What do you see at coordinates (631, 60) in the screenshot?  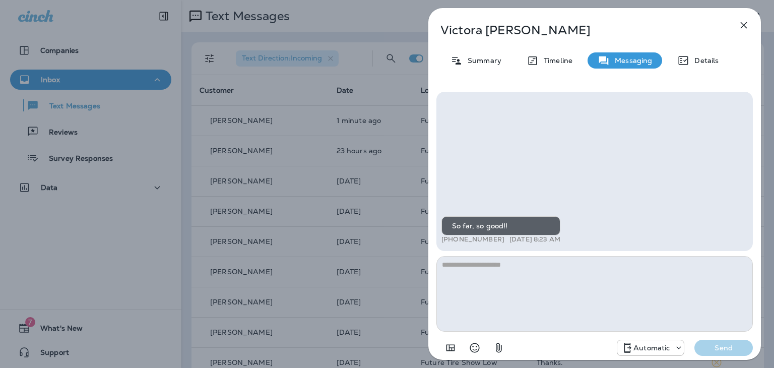 I see `p: Messaging` at bounding box center [631, 60].